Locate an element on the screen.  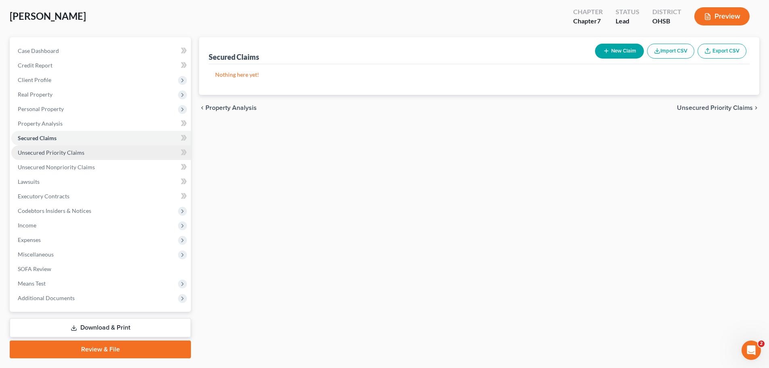
div: Lead is located at coordinates (628, 21).